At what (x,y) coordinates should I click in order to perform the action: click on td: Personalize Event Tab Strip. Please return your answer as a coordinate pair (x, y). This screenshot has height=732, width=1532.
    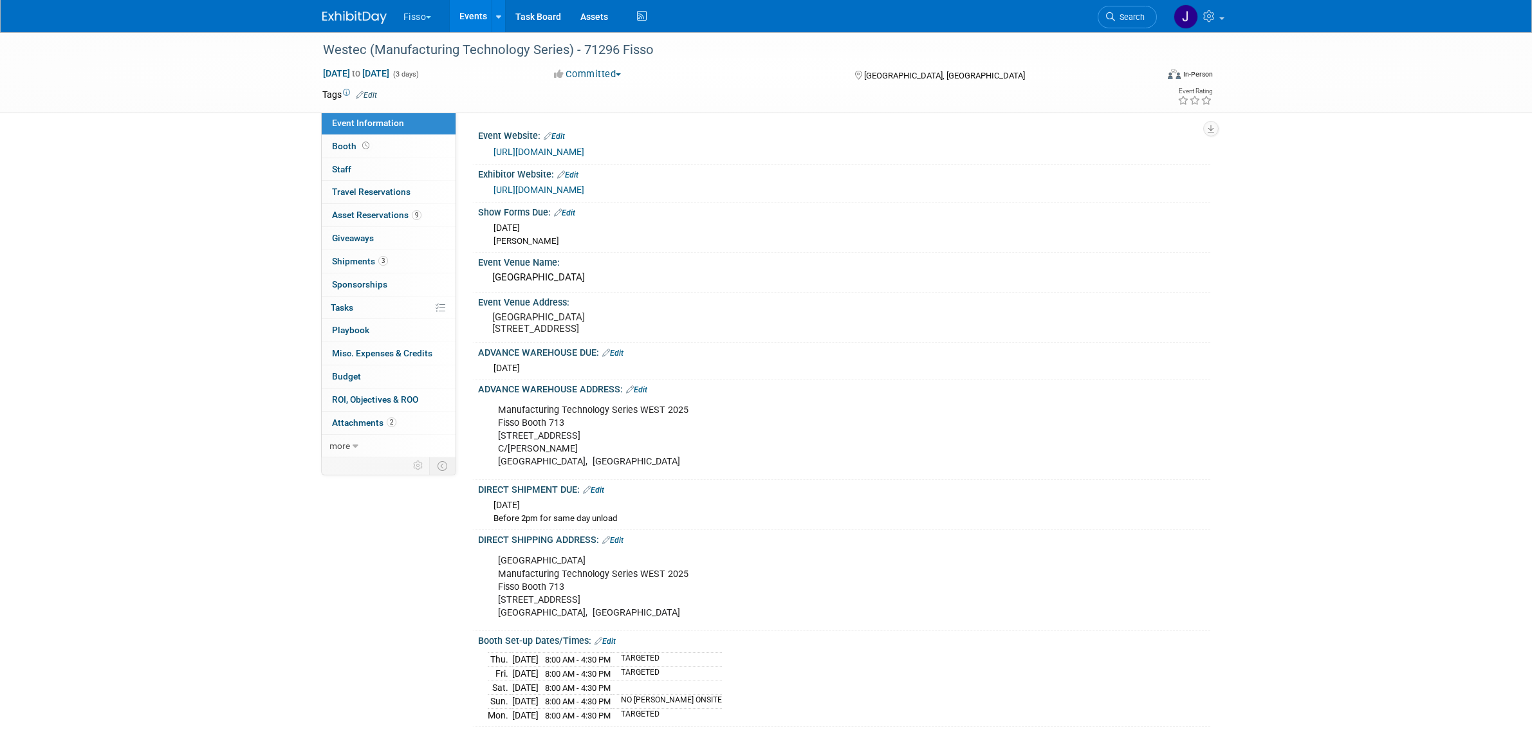
    Looking at the image, I should click on (418, 466).